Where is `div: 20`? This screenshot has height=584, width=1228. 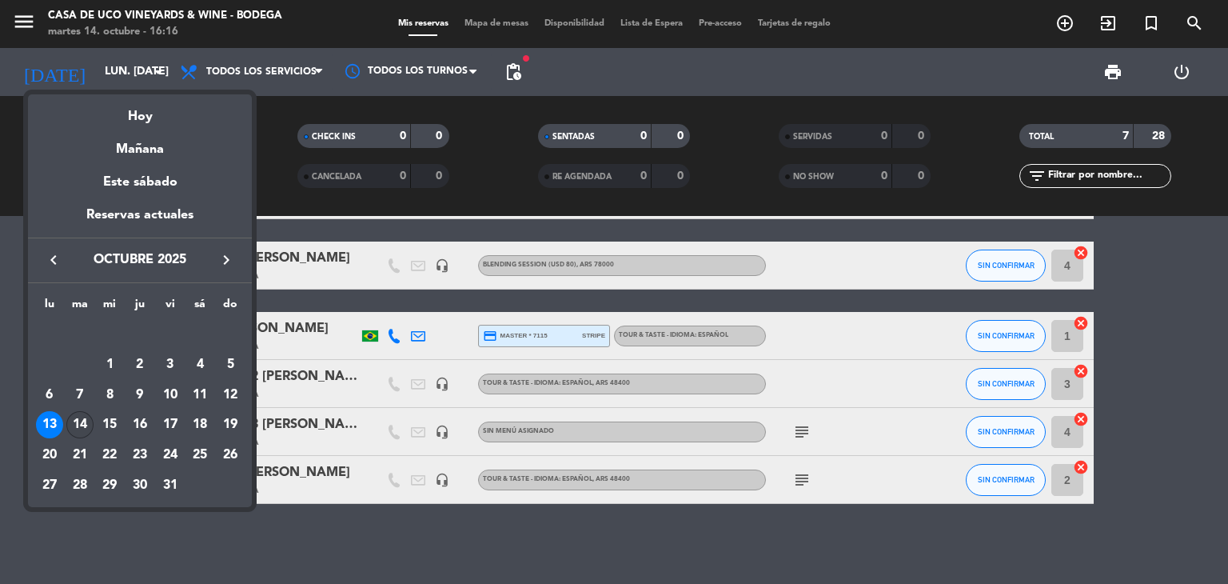 div: 20 is located at coordinates (50, 455).